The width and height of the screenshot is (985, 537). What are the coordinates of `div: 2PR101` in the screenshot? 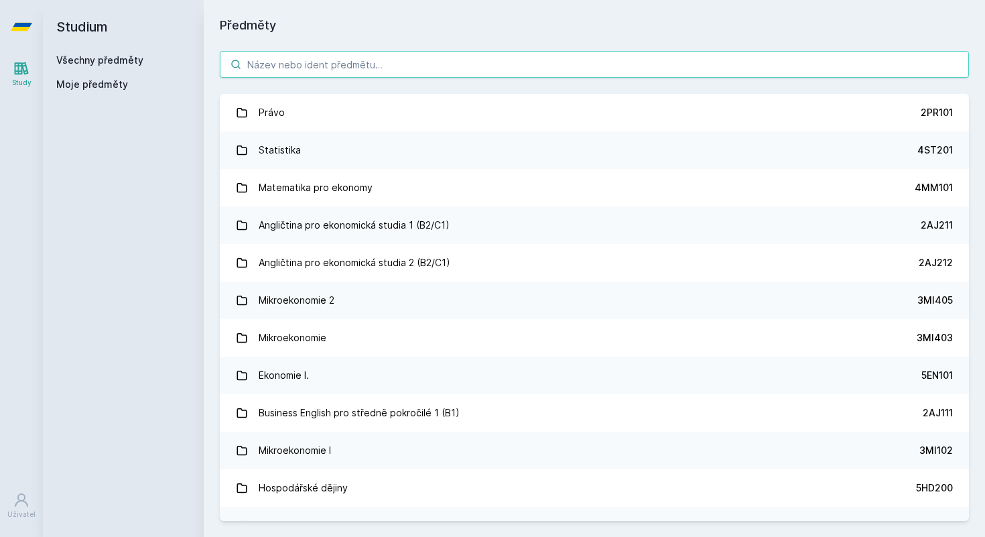 It's located at (936, 113).